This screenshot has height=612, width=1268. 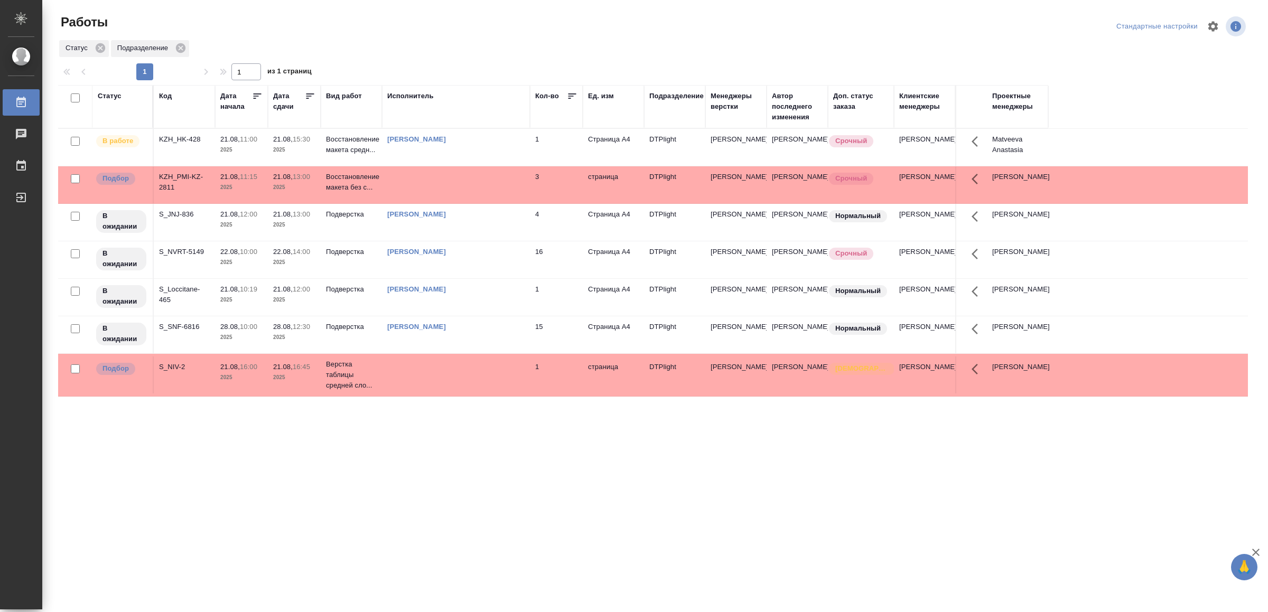 What do you see at coordinates (289, 101) in the screenshot?
I see `div: Дата сдачи` at bounding box center [289, 101].